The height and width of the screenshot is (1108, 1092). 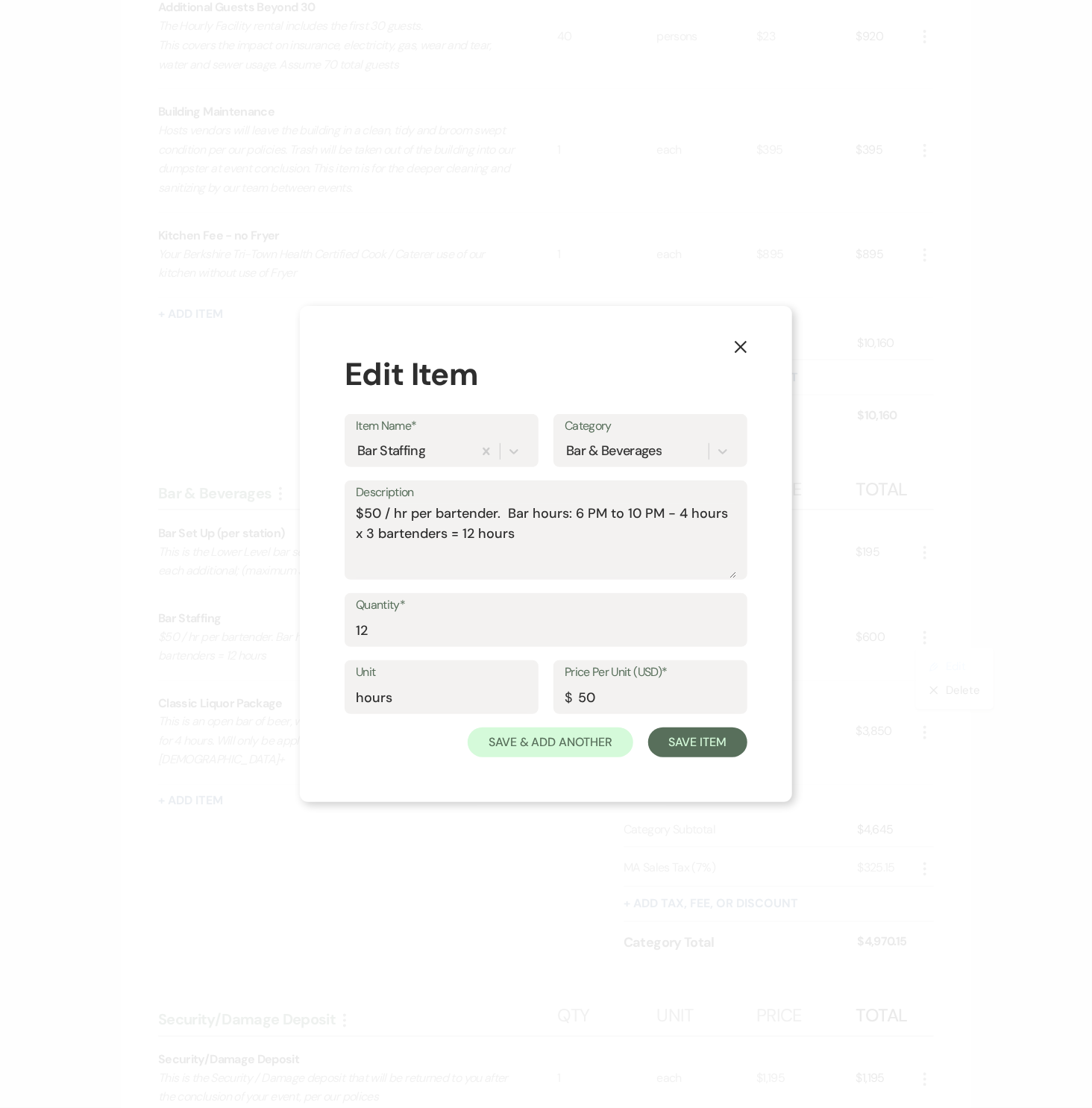 What do you see at coordinates (551, 742) in the screenshot?
I see `button: Save & Add Another` at bounding box center [551, 742].